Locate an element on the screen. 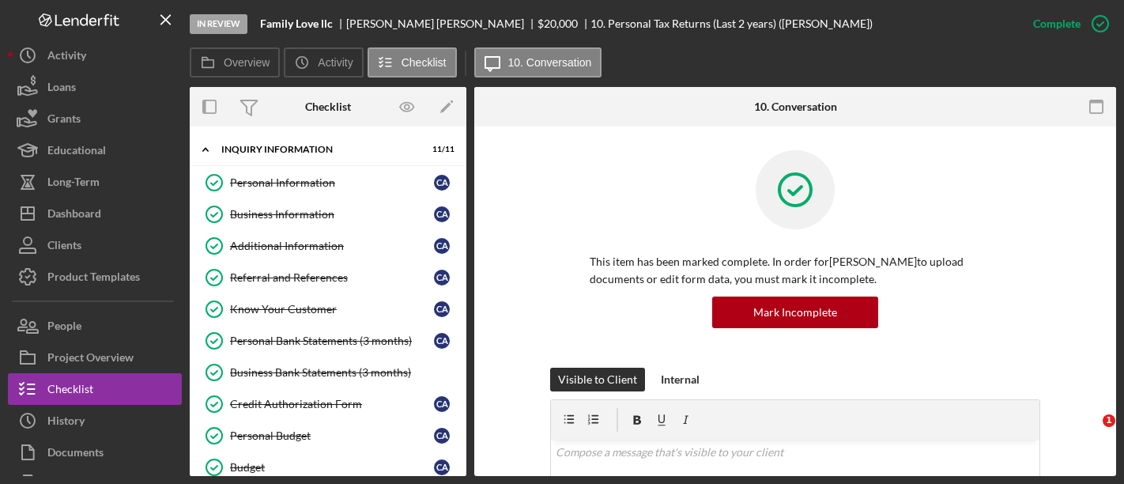  button: Educational is located at coordinates (95, 150).